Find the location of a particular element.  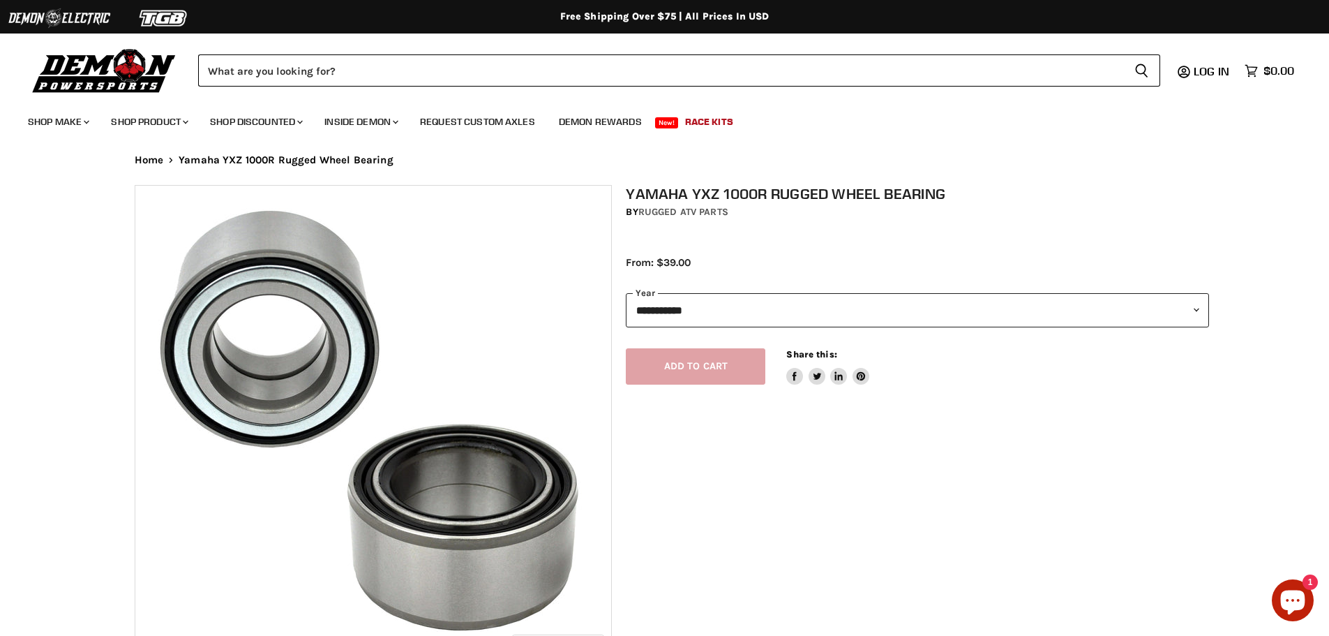

a: Shop Make is located at coordinates (57, 121).